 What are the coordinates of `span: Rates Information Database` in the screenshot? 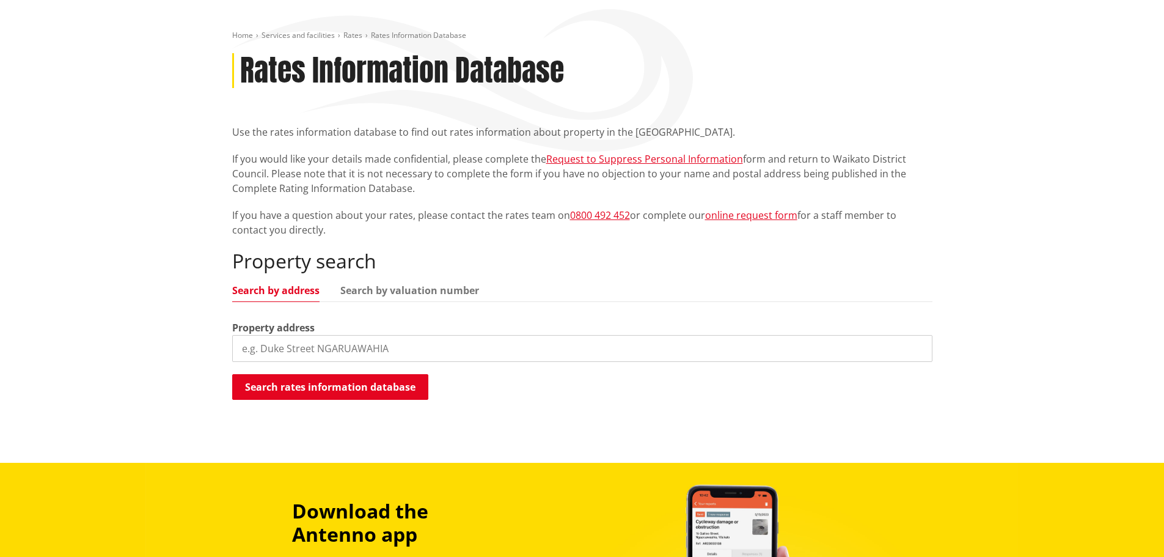 It's located at (419, 35).